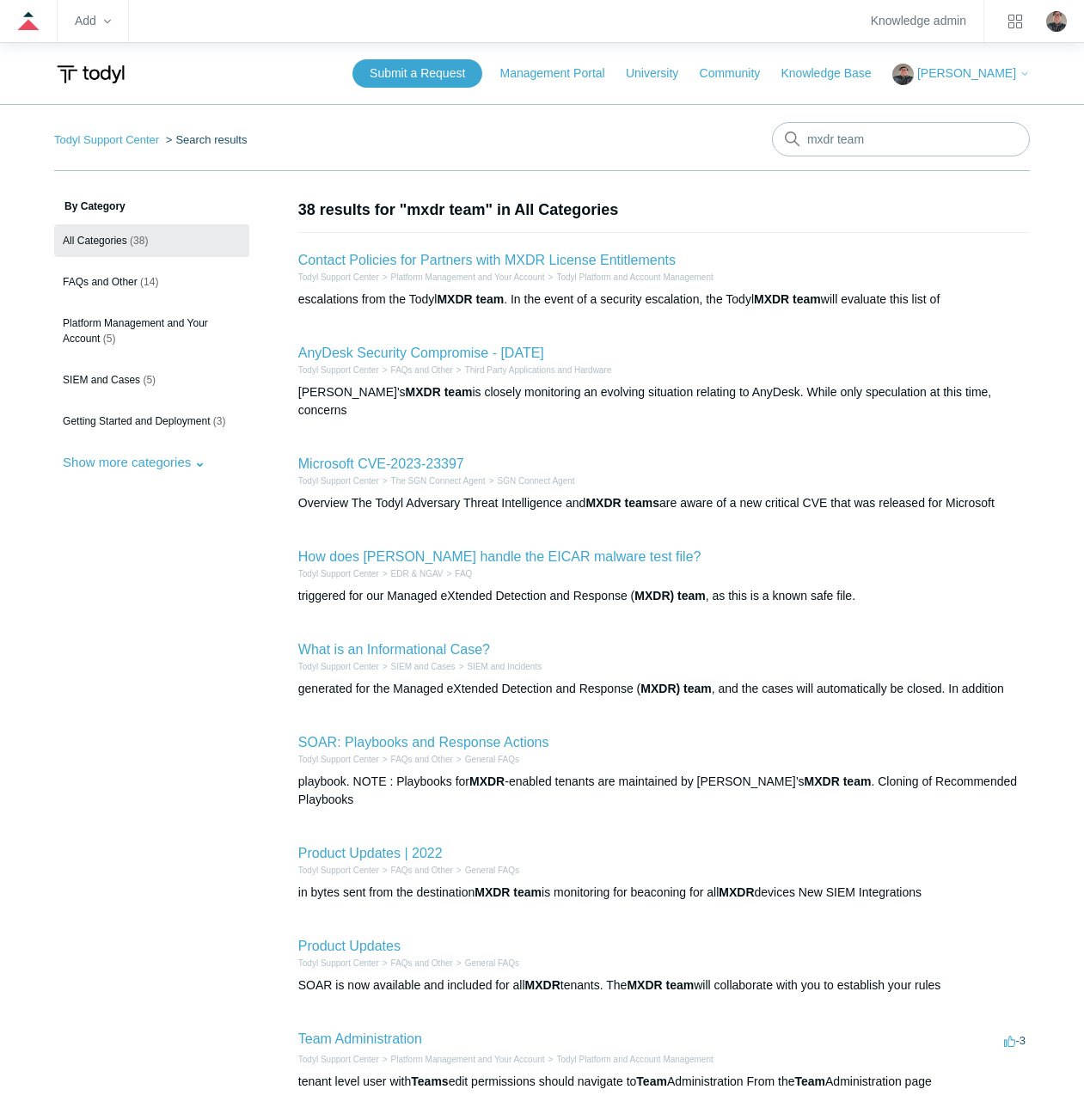 Image resolution: width=1084 pixels, height=1120 pixels. I want to click on a: All Categories (38), so click(152, 241).